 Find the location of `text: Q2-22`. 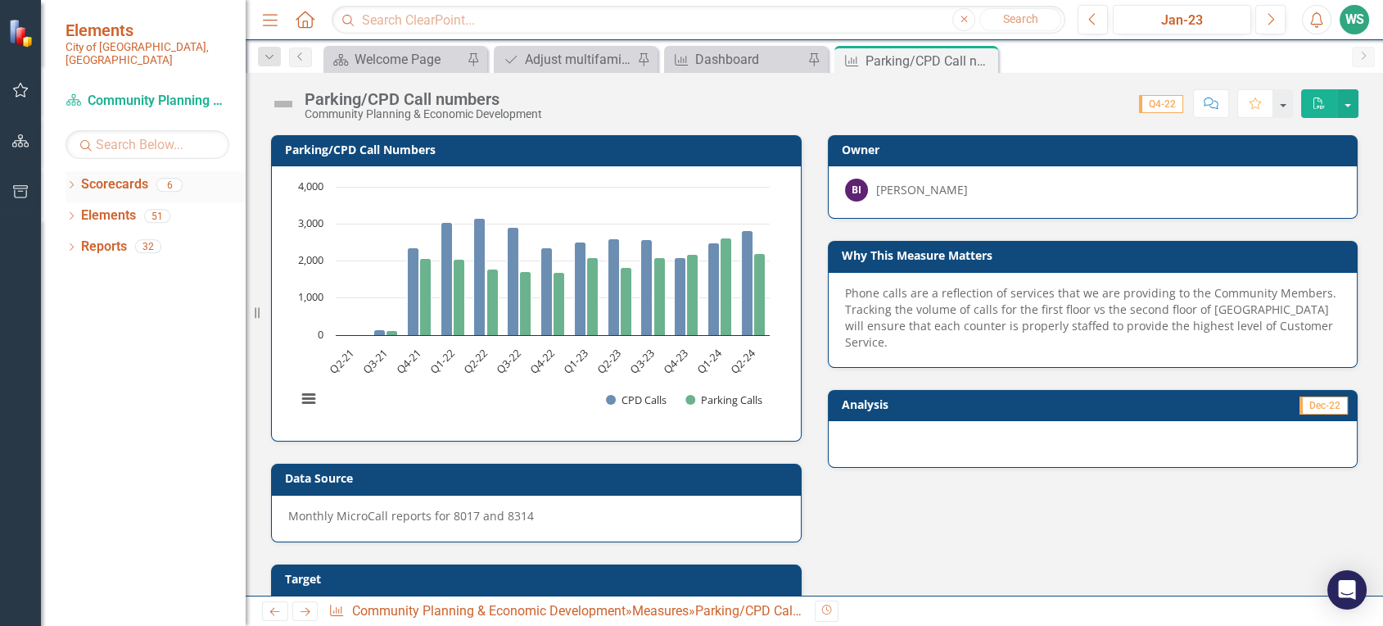

text: Q2-22 is located at coordinates (475, 360).